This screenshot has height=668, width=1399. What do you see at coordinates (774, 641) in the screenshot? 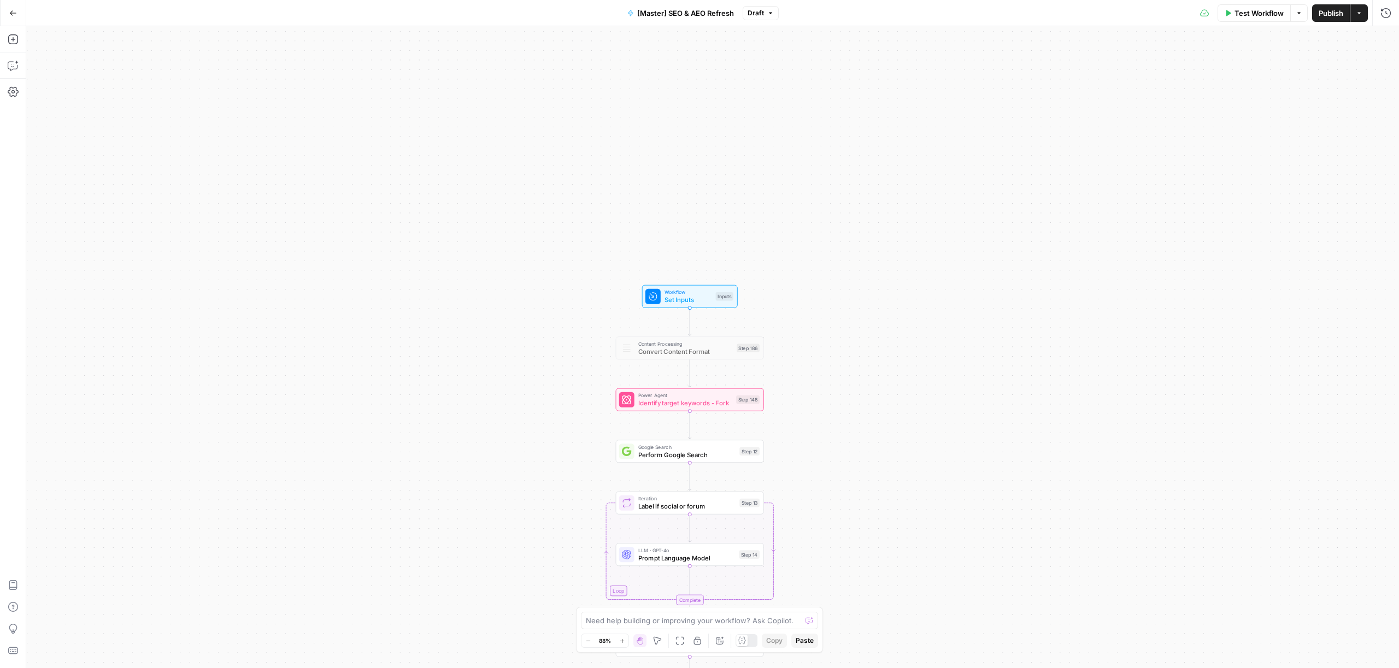
I see `button: Copy` at bounding box center [774, 641].